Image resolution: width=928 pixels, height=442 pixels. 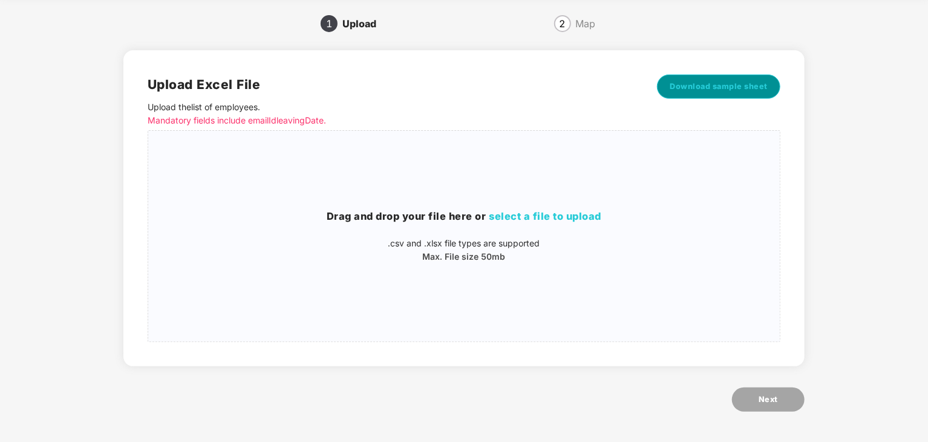 I want to click on p: Mandatory fields include emailId leavingDate., so click(x=385, y=120).